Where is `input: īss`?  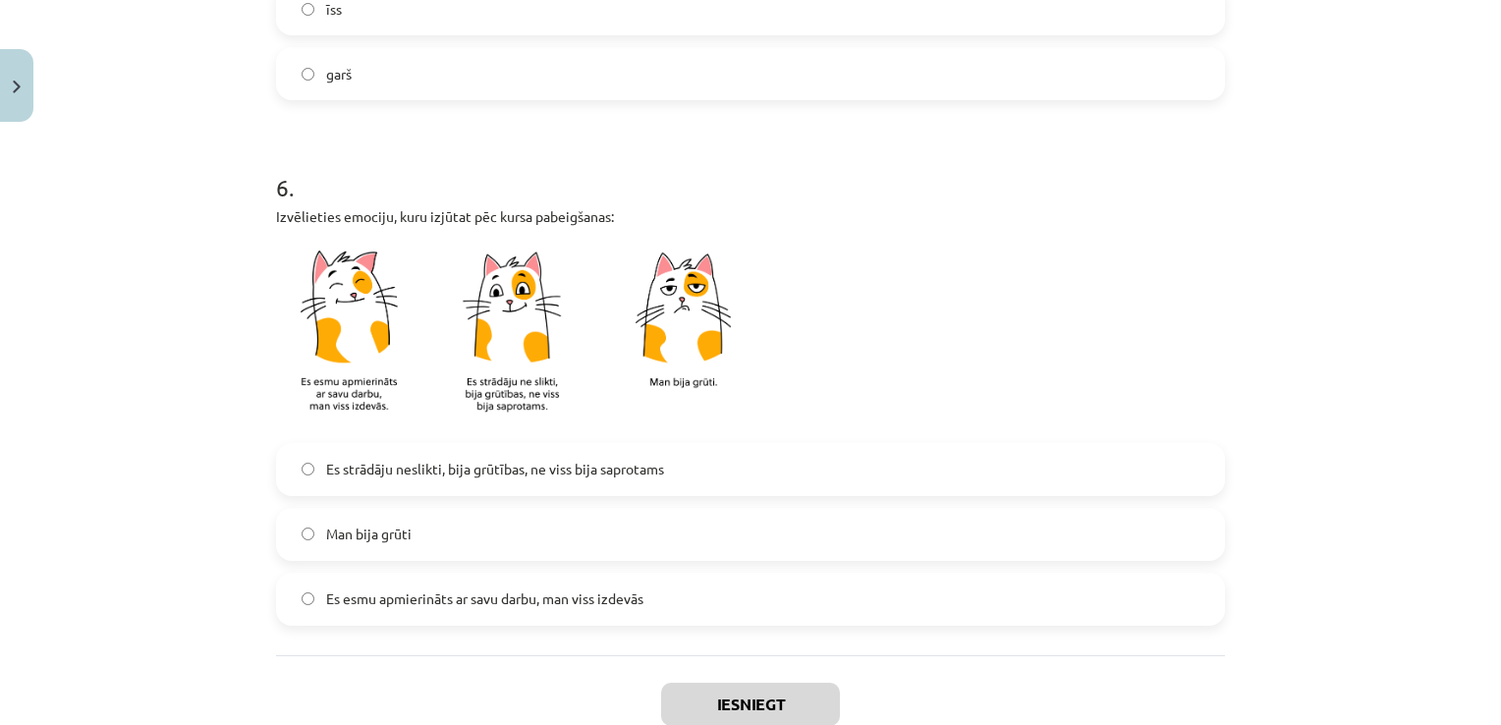
input: īss is located at coordinates (308, 9).